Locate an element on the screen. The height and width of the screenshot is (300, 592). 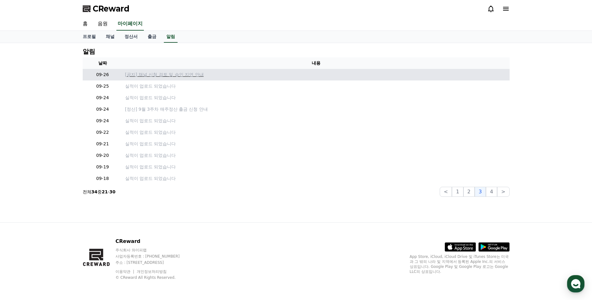
a: 설정 is located at coordinates (100, 206).